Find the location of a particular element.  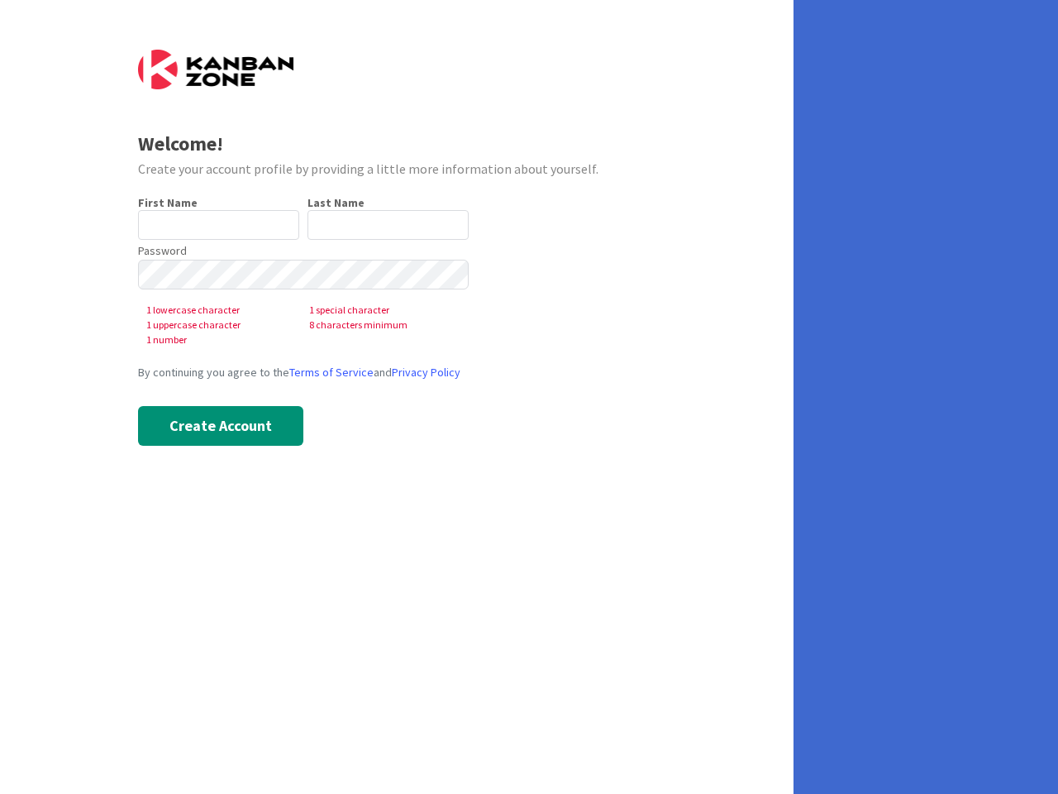

label: Last Name is located at coordinates (336, 203).